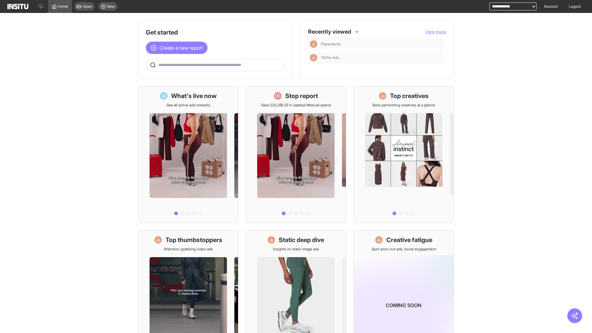 The height and width of the screenshot is (333, 592). I want to click on a: Stop reportSave £20,318.33 in wasted Meta ad spend, so click(296, 154).